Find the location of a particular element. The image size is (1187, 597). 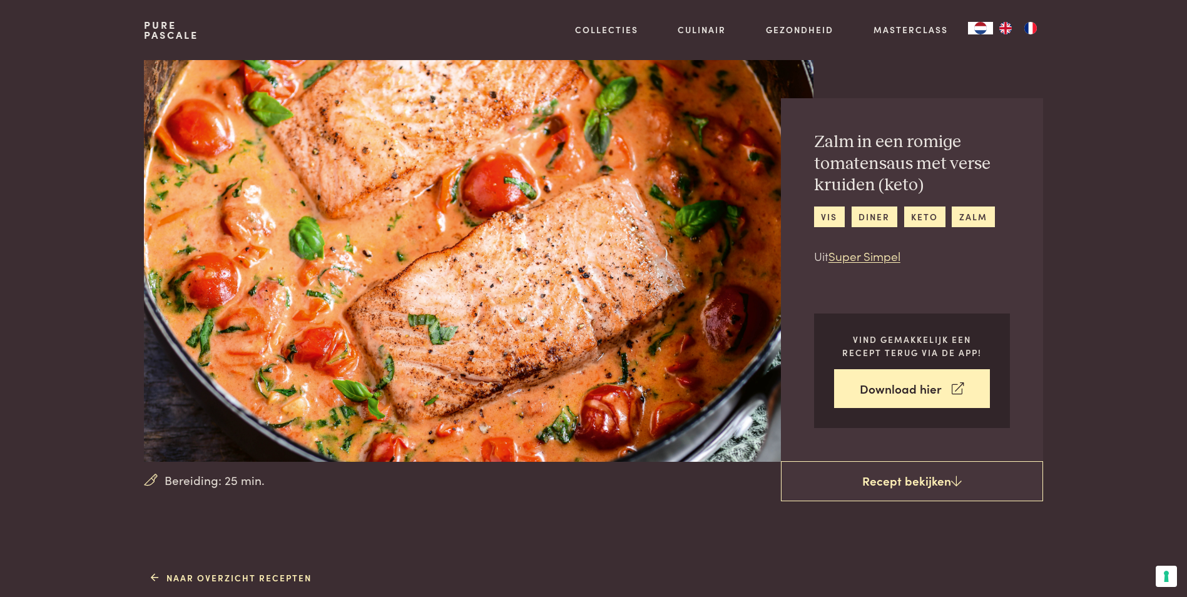

a: Naar overzicht recepten is located at coordinates (231, 578).